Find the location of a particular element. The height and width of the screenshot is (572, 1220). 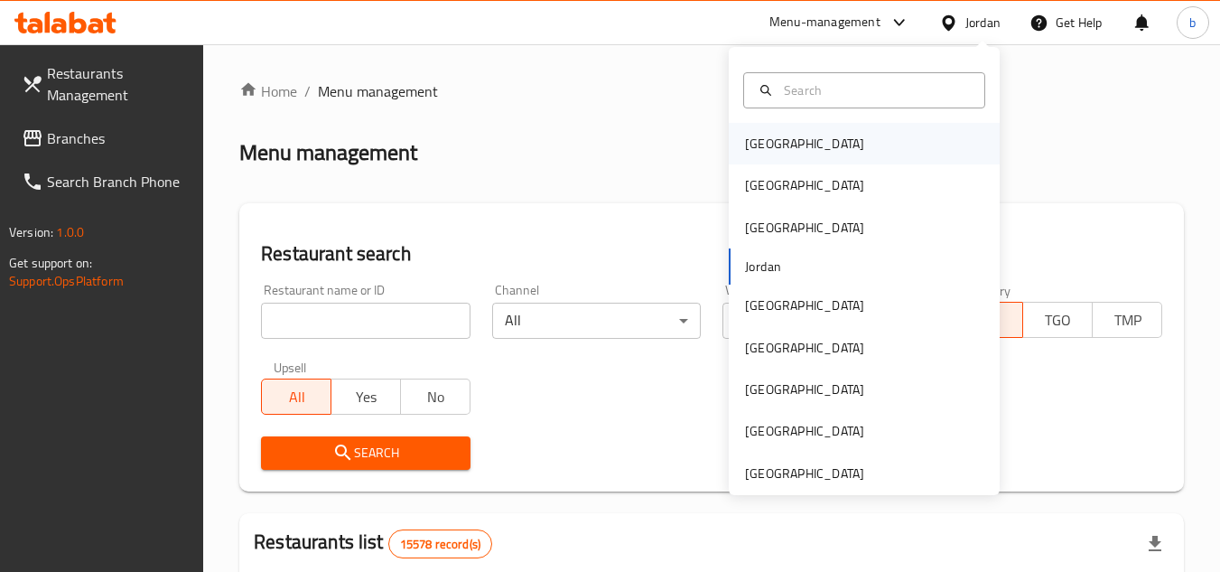

span: Restaurants Management is located at coordinates (118, 84).